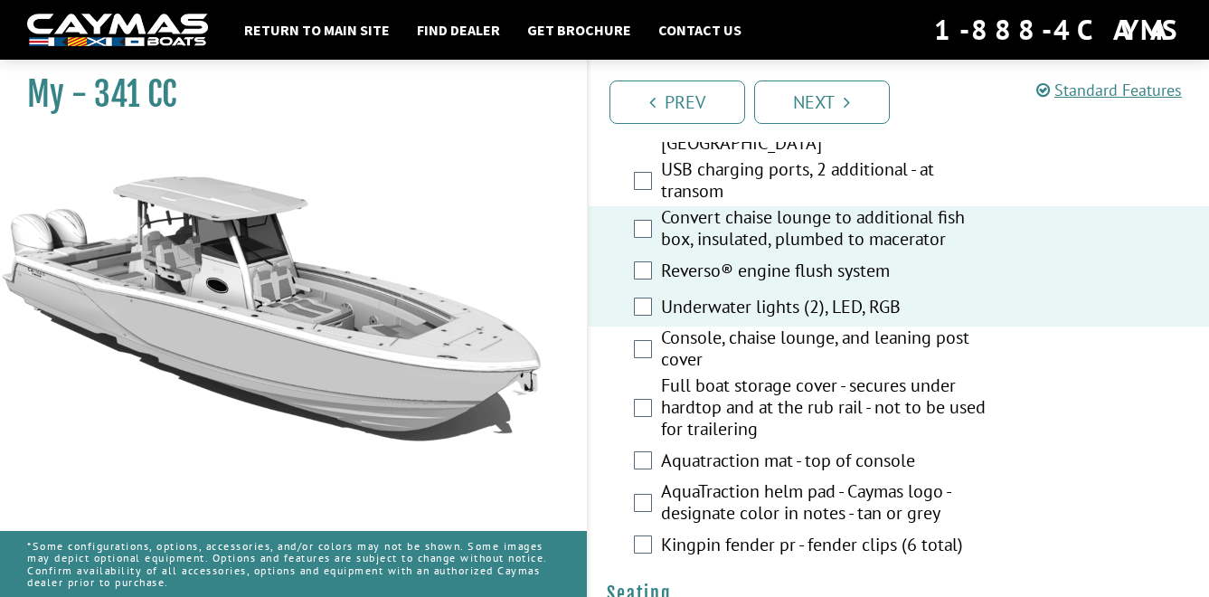 This screenshot has width=1209, height=597. What do you see at coordinates (826, 462) in the screenshot?
I see `label: Aquatraction mat - top of console` at bounding box center [826, 462].